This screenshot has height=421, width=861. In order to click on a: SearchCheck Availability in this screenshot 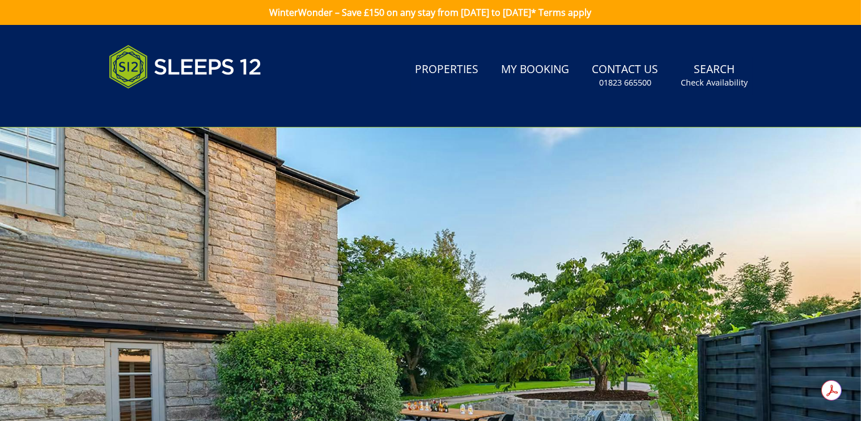, I will do `click(715, 75)`.